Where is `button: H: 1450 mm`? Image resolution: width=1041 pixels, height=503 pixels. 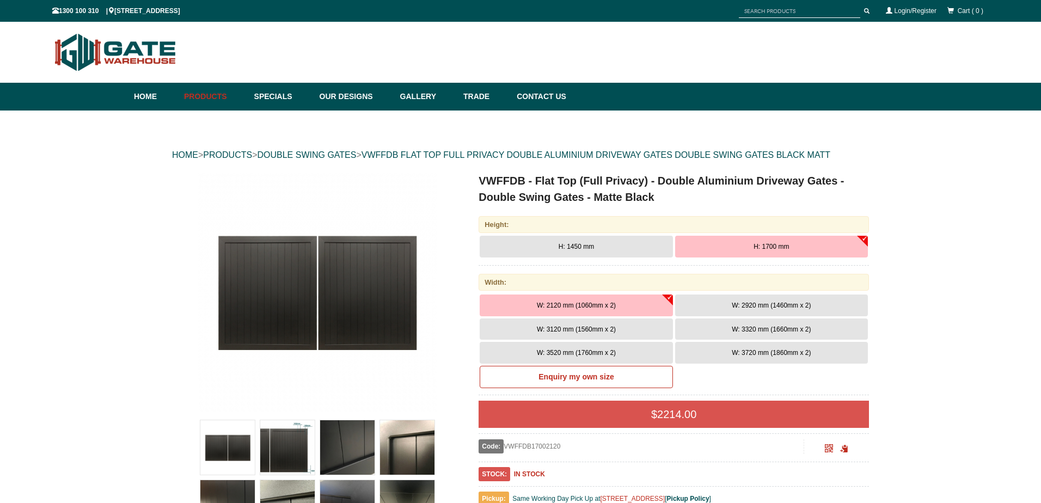
button: H: 1450 mm is located at coordinates (576, 247).